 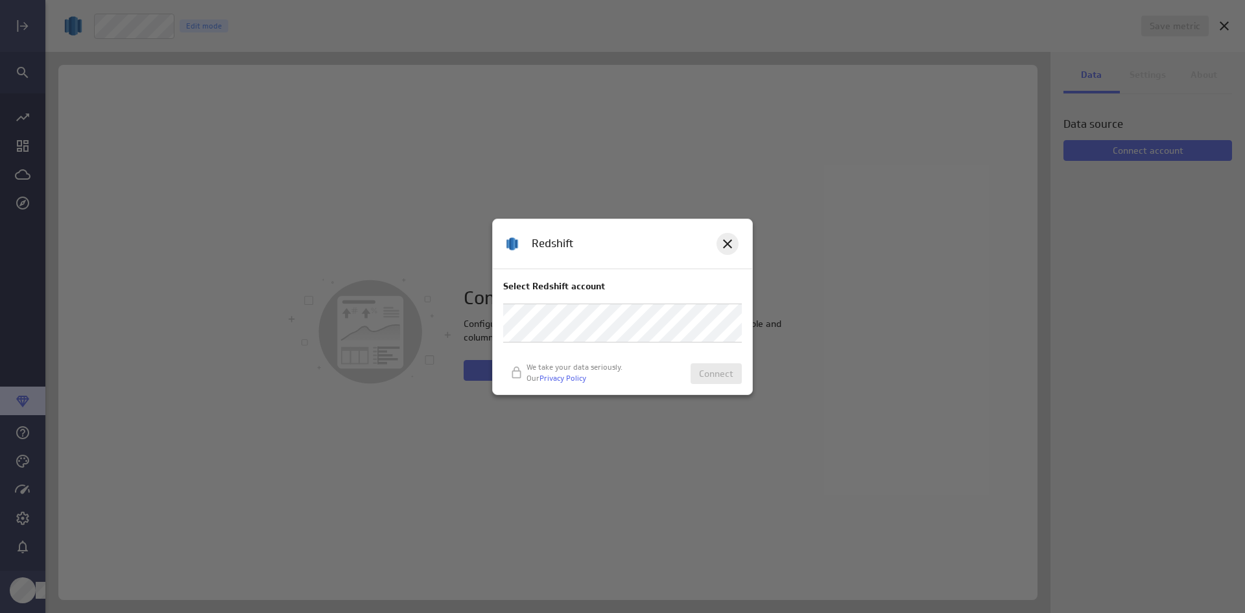 What do you see at coordinates (622, 323) in the screenshot?
I see `div: Add a new account, undefined` at bounding box center [622, 323].